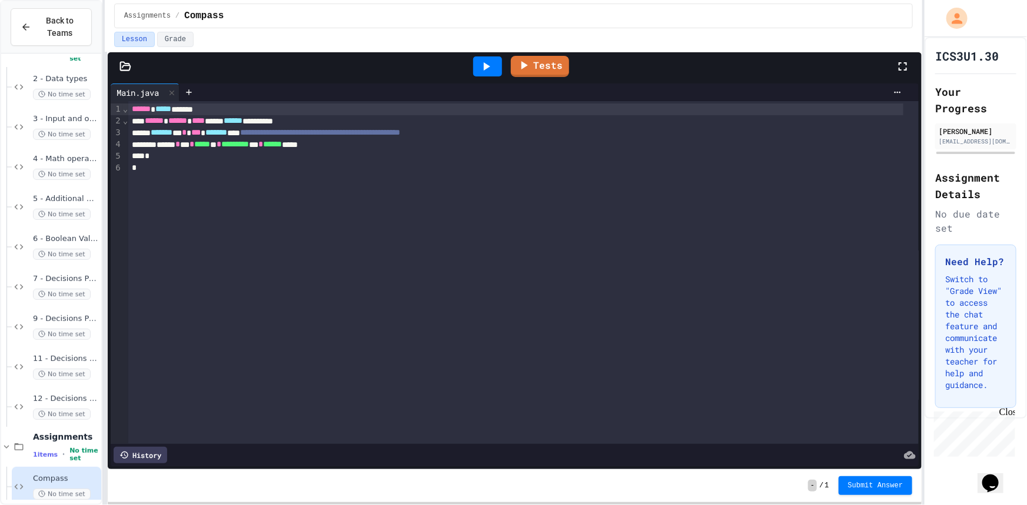  I want to click on span: 9 - Decisions Part 2, so click(66, 319).